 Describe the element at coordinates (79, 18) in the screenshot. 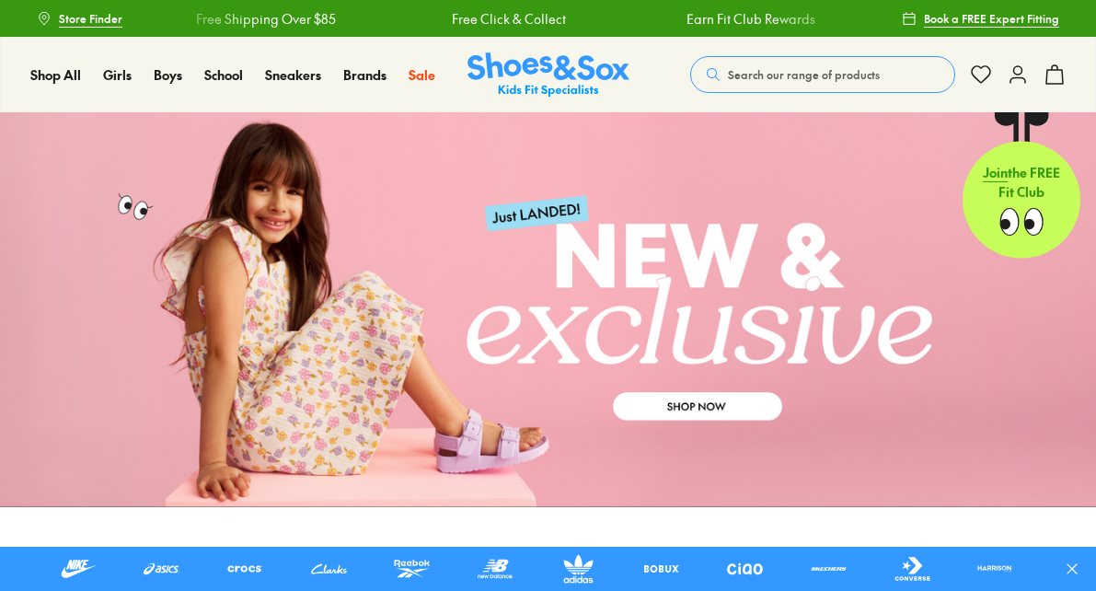

I see `a: Store Finder` at that location.